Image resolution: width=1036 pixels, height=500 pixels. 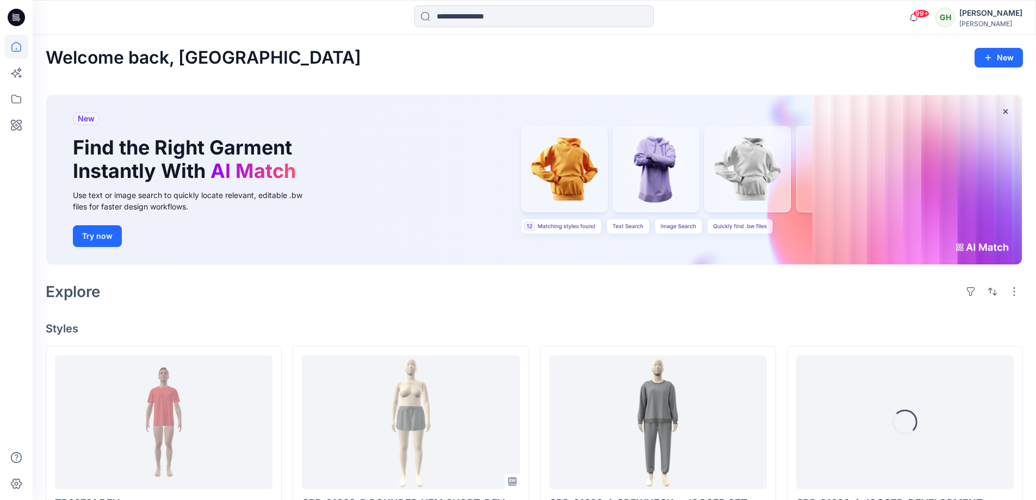 What do you see at coordinates (73, 291) in the screenshot?
I see `h2: Explore` at bounding box center [73, 291].